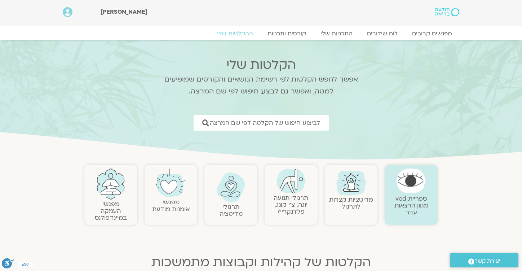  What do you see at coordinates (382, 34) in the screenshot?
I see `a: לוח שידורים` at bounding box center [382, 34].